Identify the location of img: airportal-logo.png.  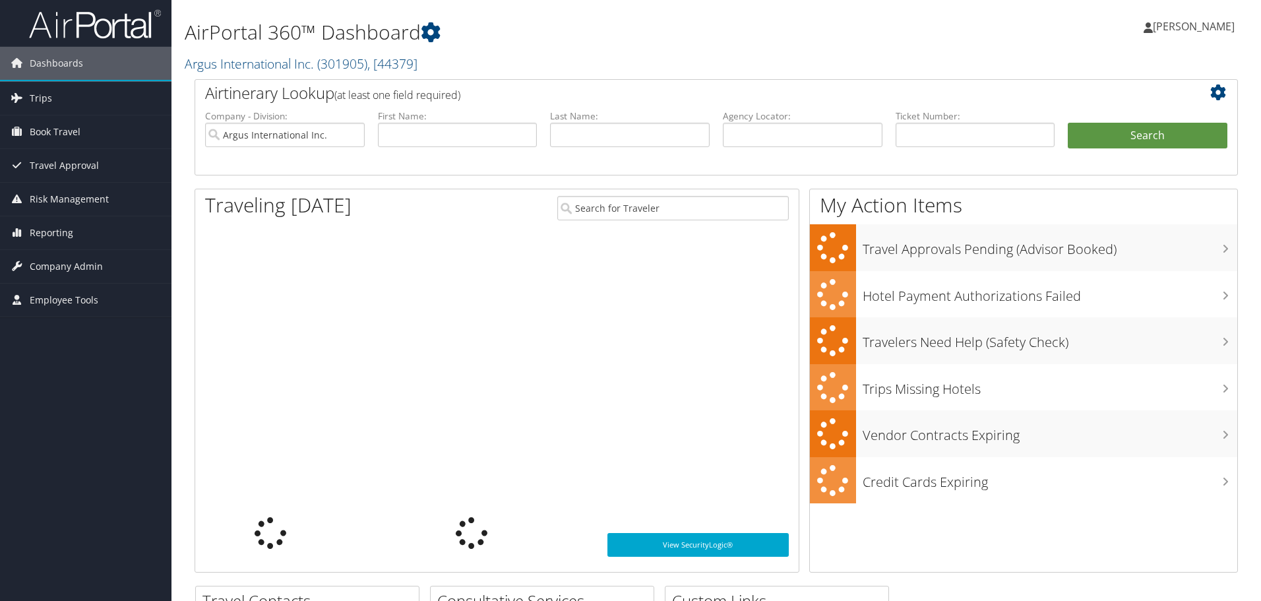
(95, 24).